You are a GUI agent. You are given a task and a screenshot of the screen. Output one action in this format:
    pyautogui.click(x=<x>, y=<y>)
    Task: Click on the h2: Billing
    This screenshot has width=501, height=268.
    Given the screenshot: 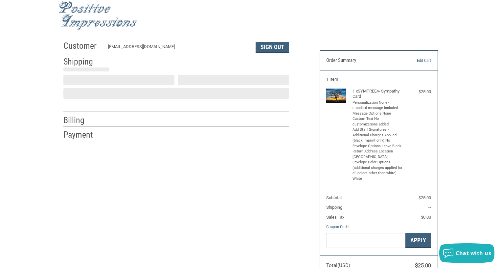 What is the action you would take?
    pyautogui.click(x=83, y=120)
    